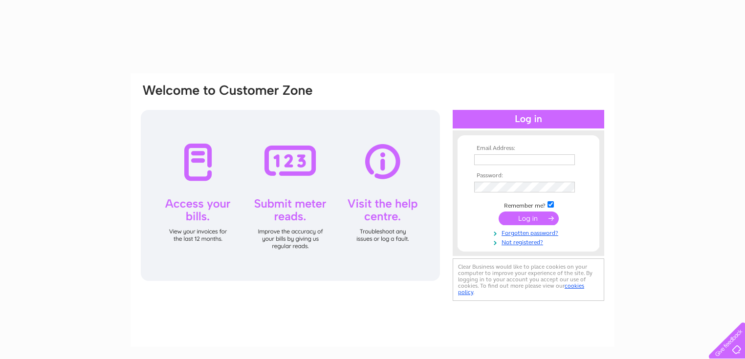 The width and height of the screenshot is (745, 359). Describe the element at coordinates (528, 279) in the screenshot. I see `div: Clear Business would like to place cookies on your computer to improve your experience of the sit...` at that location.